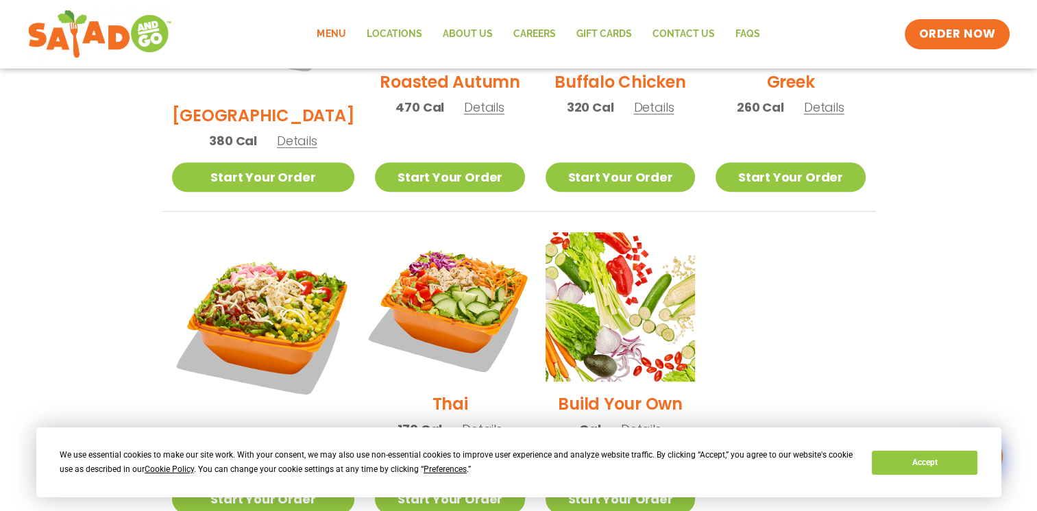 This screenshot has width=1037, height=511. What do you see at coordinates (682, 34) in the screenshot?
I see `a: Contact Us` at bounding box center [682, 34].